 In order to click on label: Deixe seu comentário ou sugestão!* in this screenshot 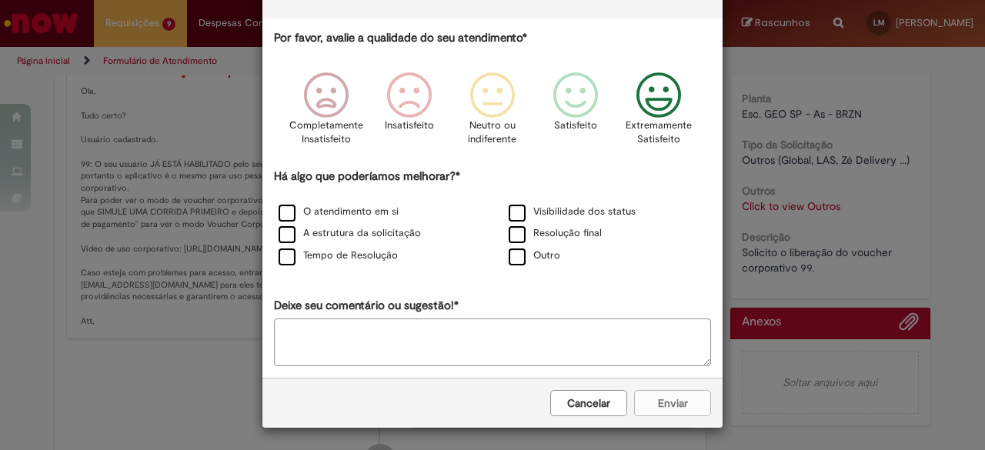, I will do `click(366, 305)`.